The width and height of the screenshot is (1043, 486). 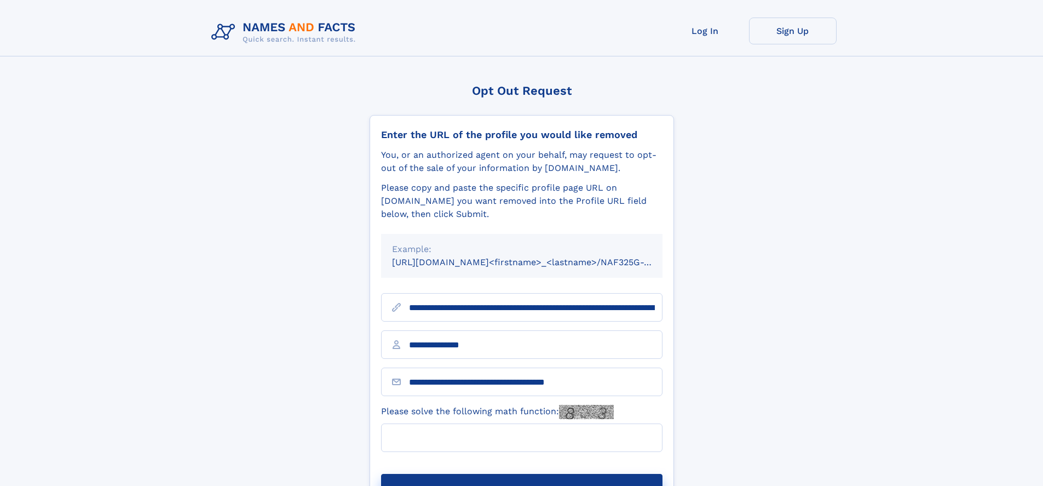 I want to click on div: Opt Out Request, so click(x=522, y=90).